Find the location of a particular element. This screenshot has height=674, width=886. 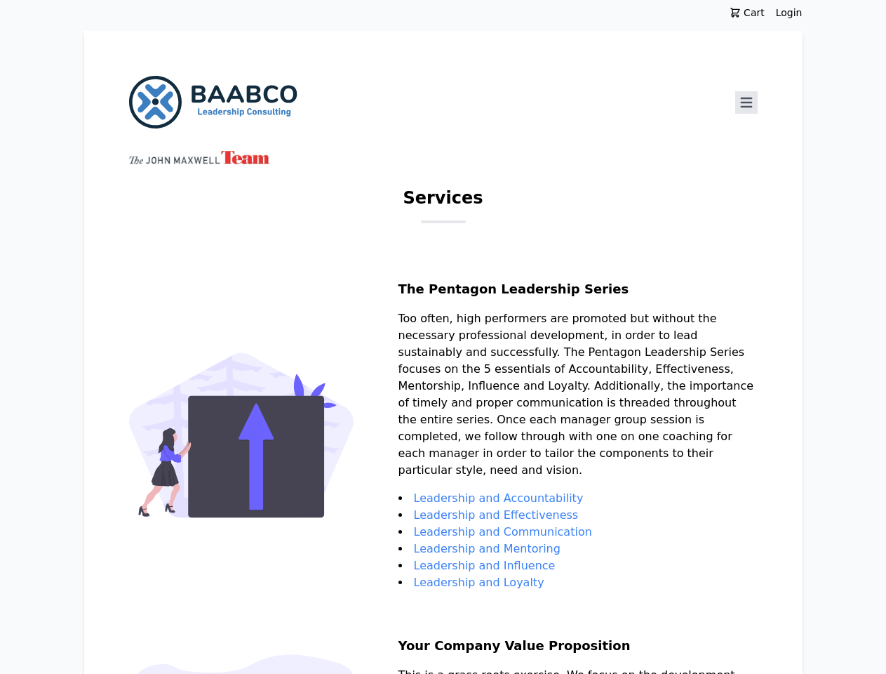

a: Leadership and Loyalty is located at coordinates (479, 582).